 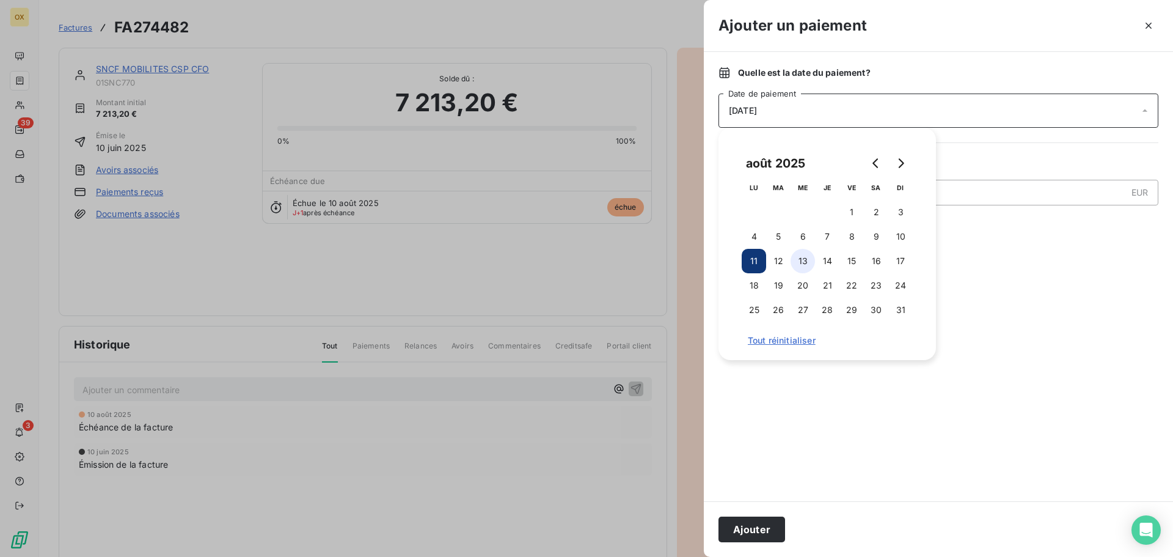 I want to click on button: 30, so click(x=876, y=310).